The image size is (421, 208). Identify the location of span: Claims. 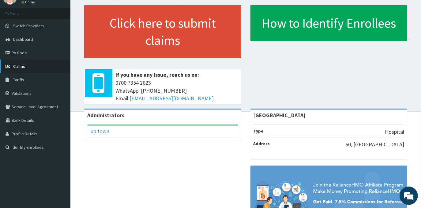
(19, 66).